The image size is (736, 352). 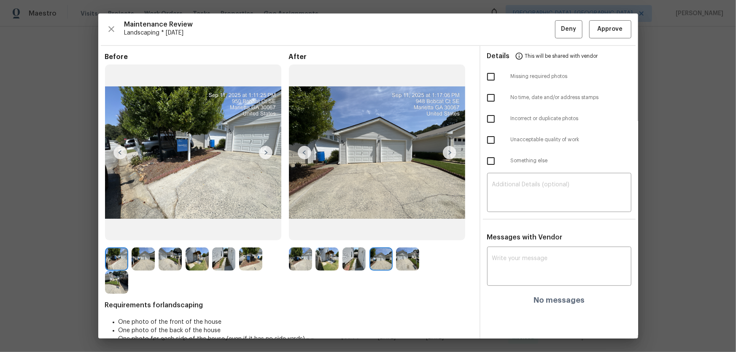 What do you see at coordinates (561, 56) in the screenshot?
I see `span: This will be shared with vendor` at bounding box center [561, 56].